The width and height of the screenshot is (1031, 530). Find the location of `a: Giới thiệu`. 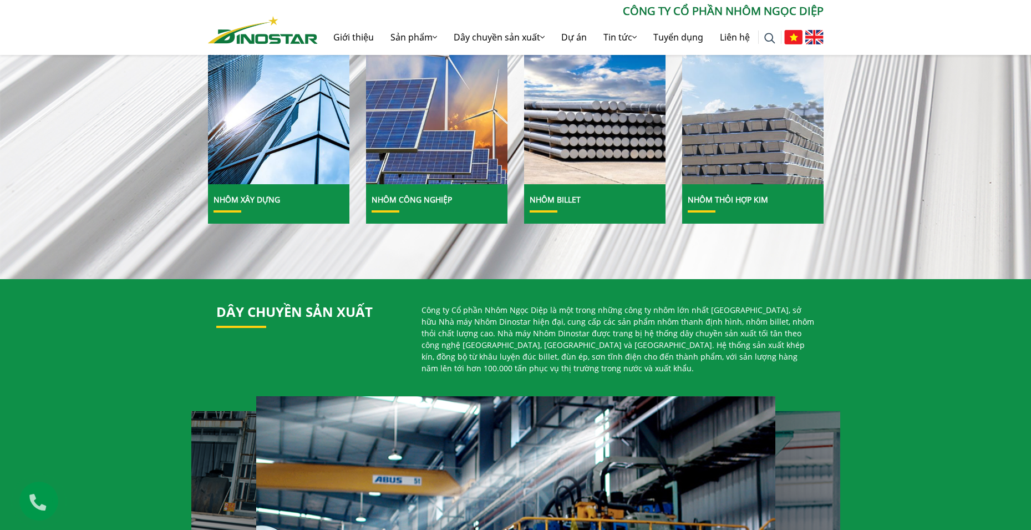

a: Giới thiệu is located at coordinates (353, 37).